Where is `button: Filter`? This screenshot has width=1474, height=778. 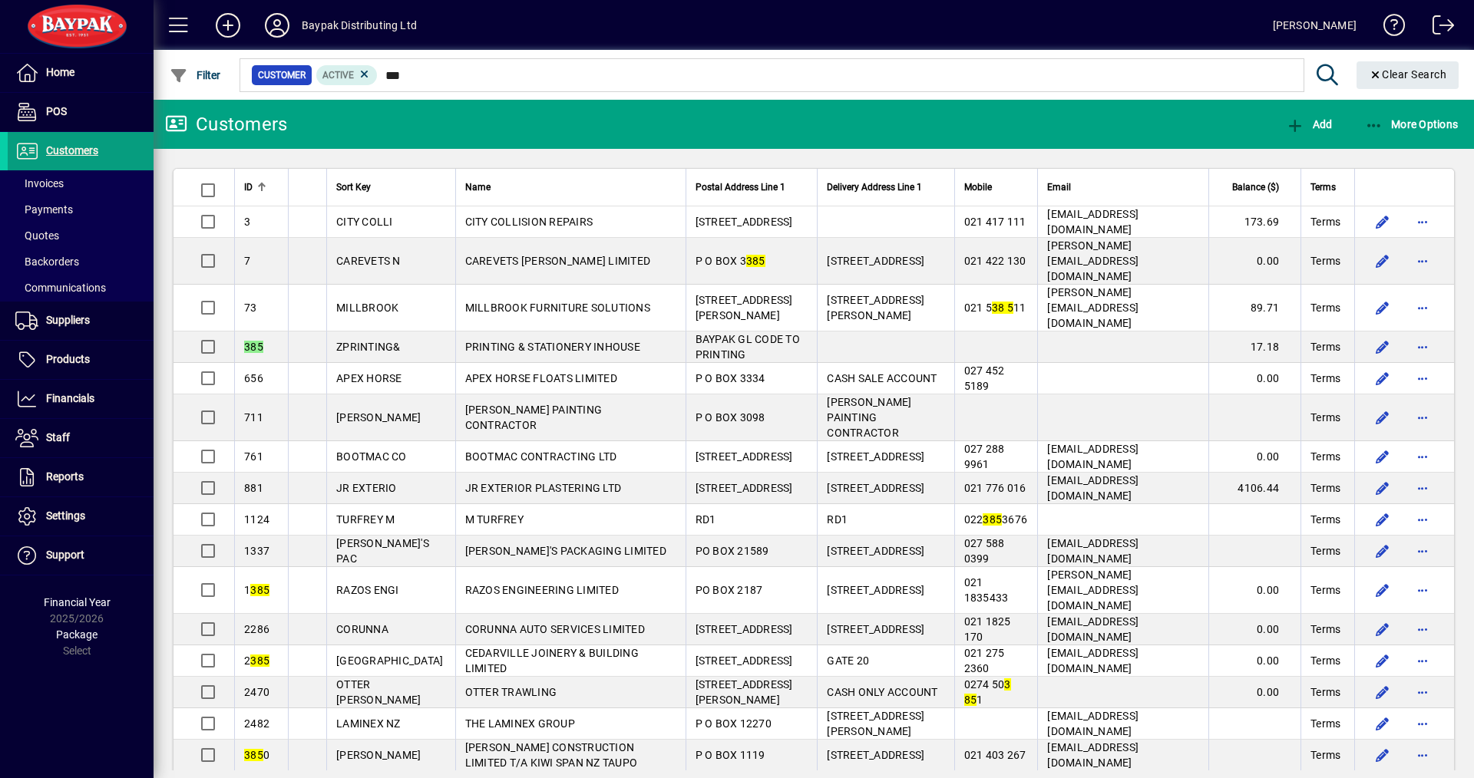 button: Filter is located at coordinates (195, 75).